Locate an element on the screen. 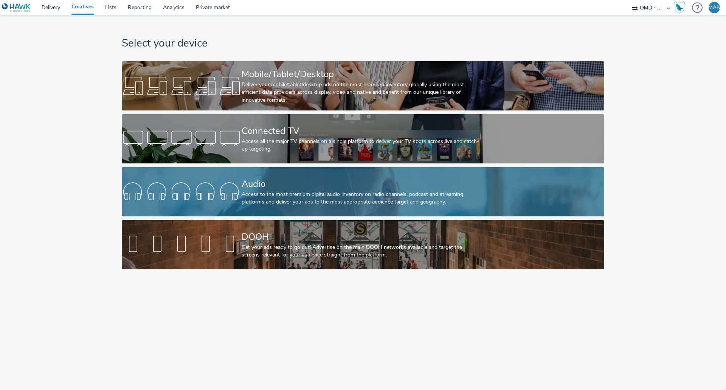 The image size is (726, 390). div: Hawk Academy is located at coordinates (679, 8).